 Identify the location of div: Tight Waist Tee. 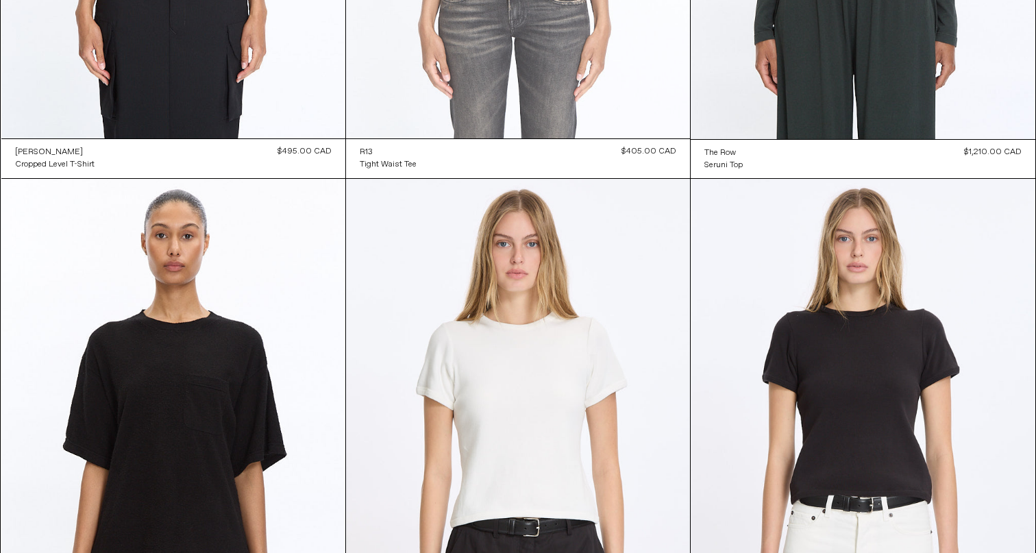
(388, 165).